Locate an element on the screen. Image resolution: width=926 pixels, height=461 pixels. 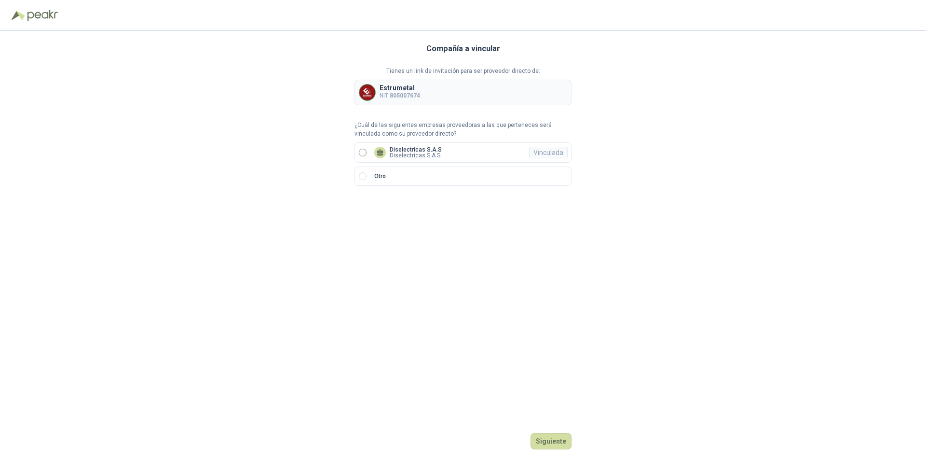
img: Logo is located at coordinates (18, 15).